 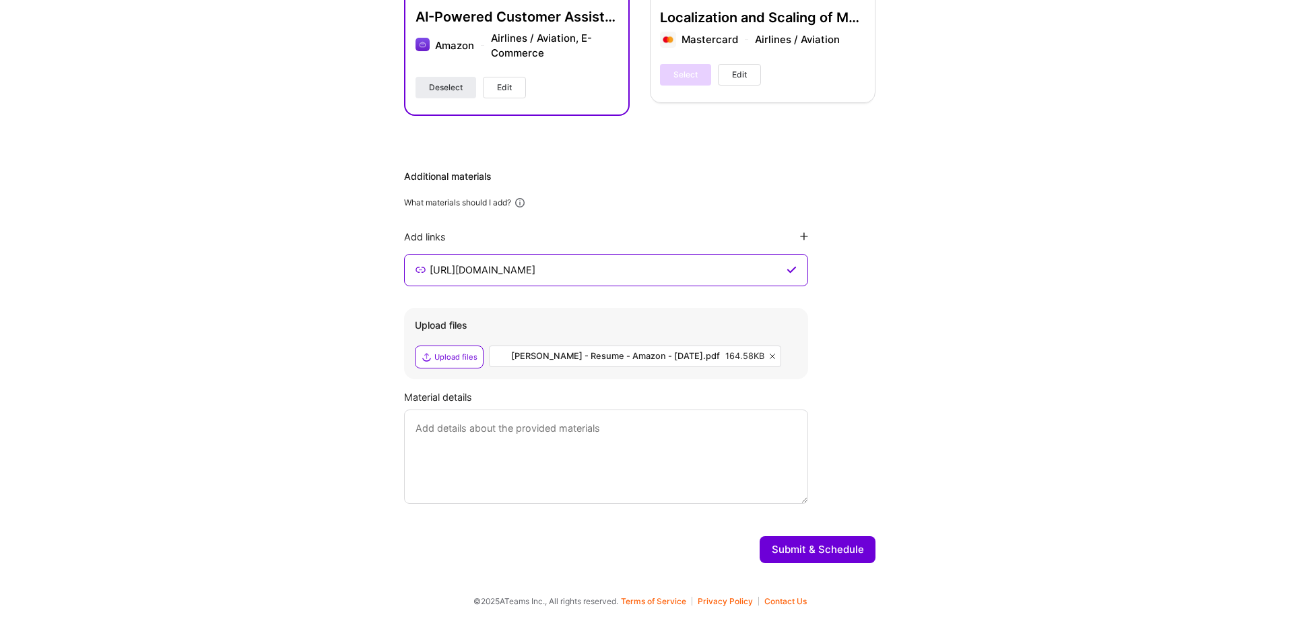 What do you see at coordinates (728, 601) in the screenshot?
I see `button: Privacy Policy` at bounding box center [728, 601].